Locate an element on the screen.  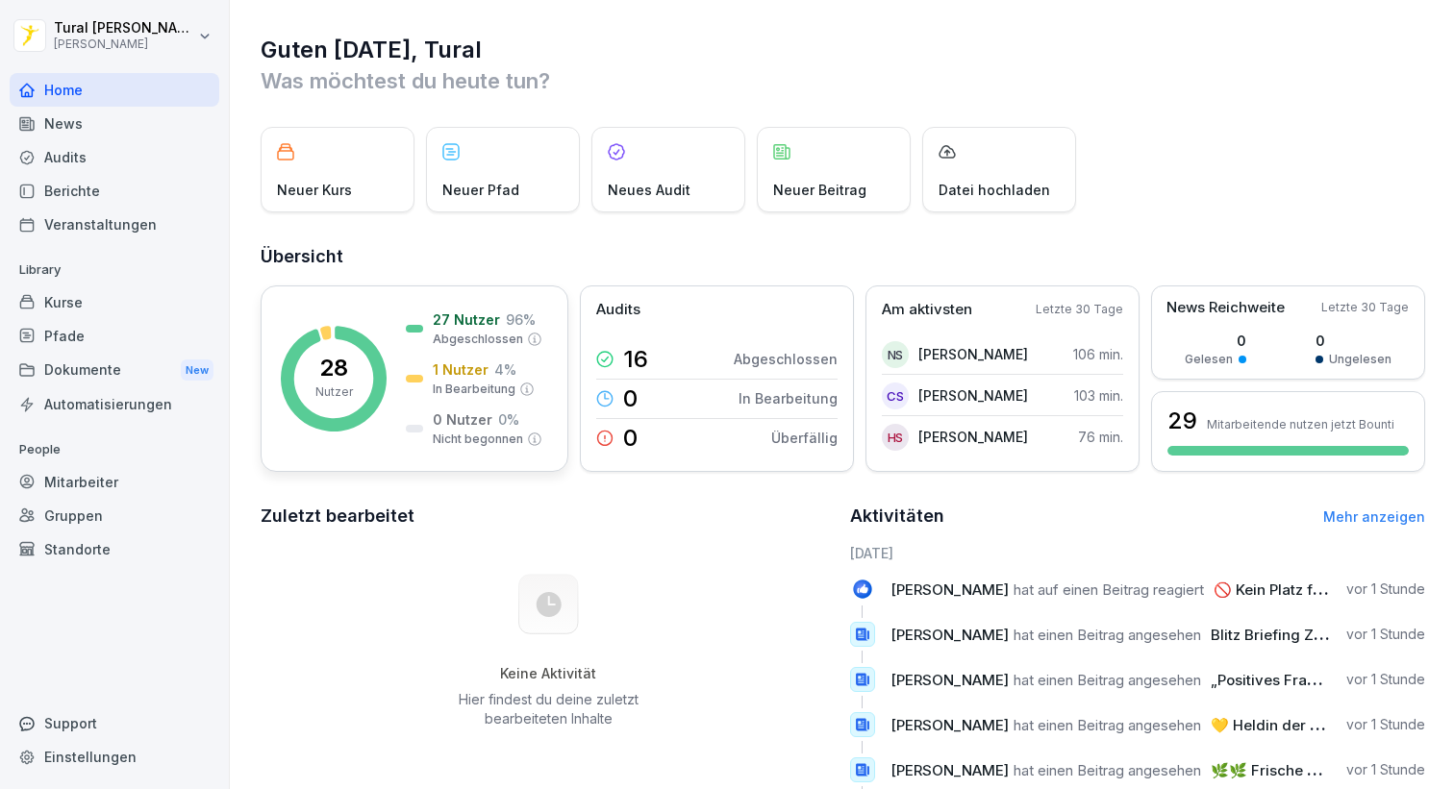
h2: Zuletzt bearbeitet is located at coordinates (548, 516).